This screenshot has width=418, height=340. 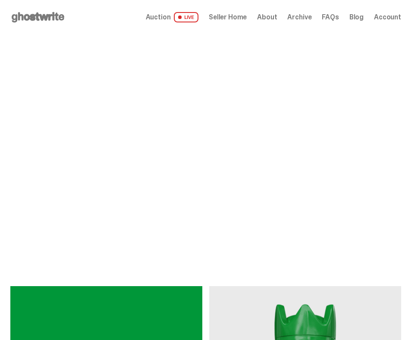 I want to click on a: Blog, so click(x=356, y=17).